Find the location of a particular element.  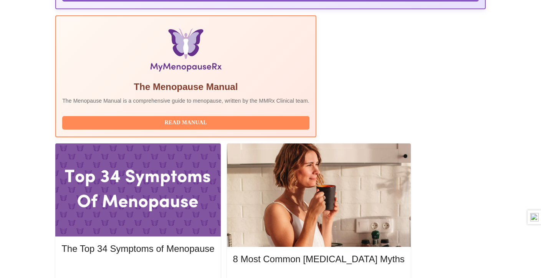

span: Read More is located at coordinates (138, 268).